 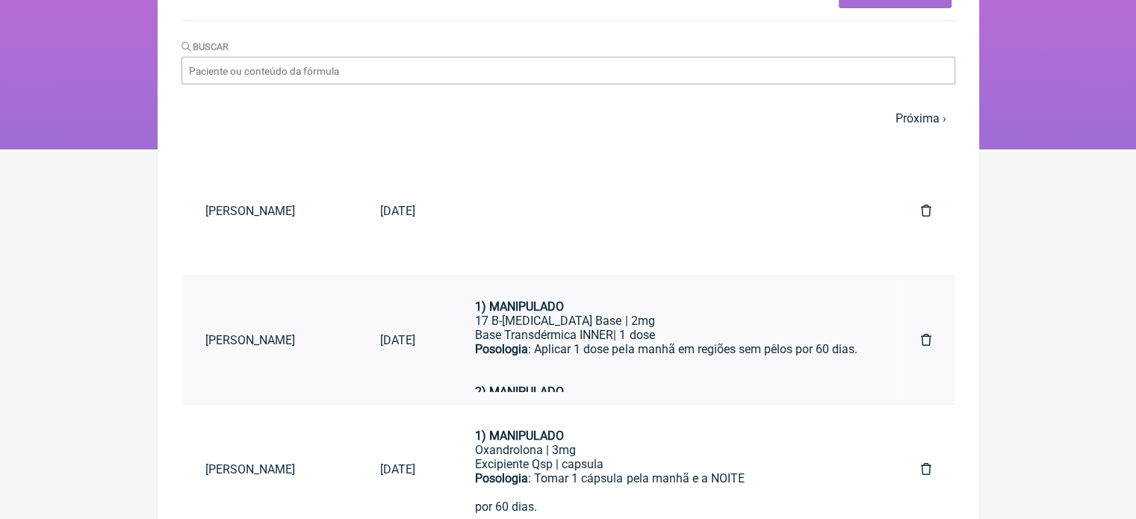 What do you see at coordinates (668, 335) in the screenshot?
I see `div: Base Transdérmica INNER| 1 dose` at bounding box center [668, 335].